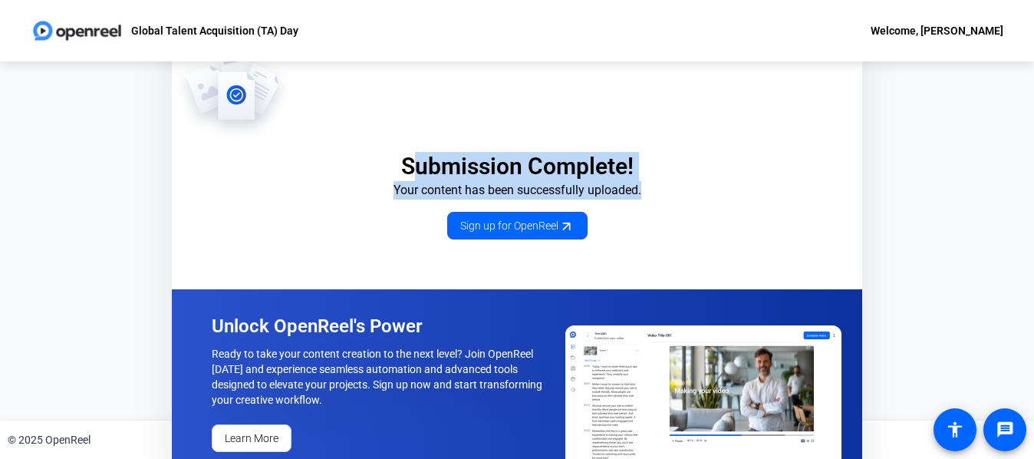  What do you see at coordinates (1004, 429) in the screenshot?
I see `mat-icon: message` at bounding box center [1004, 429].